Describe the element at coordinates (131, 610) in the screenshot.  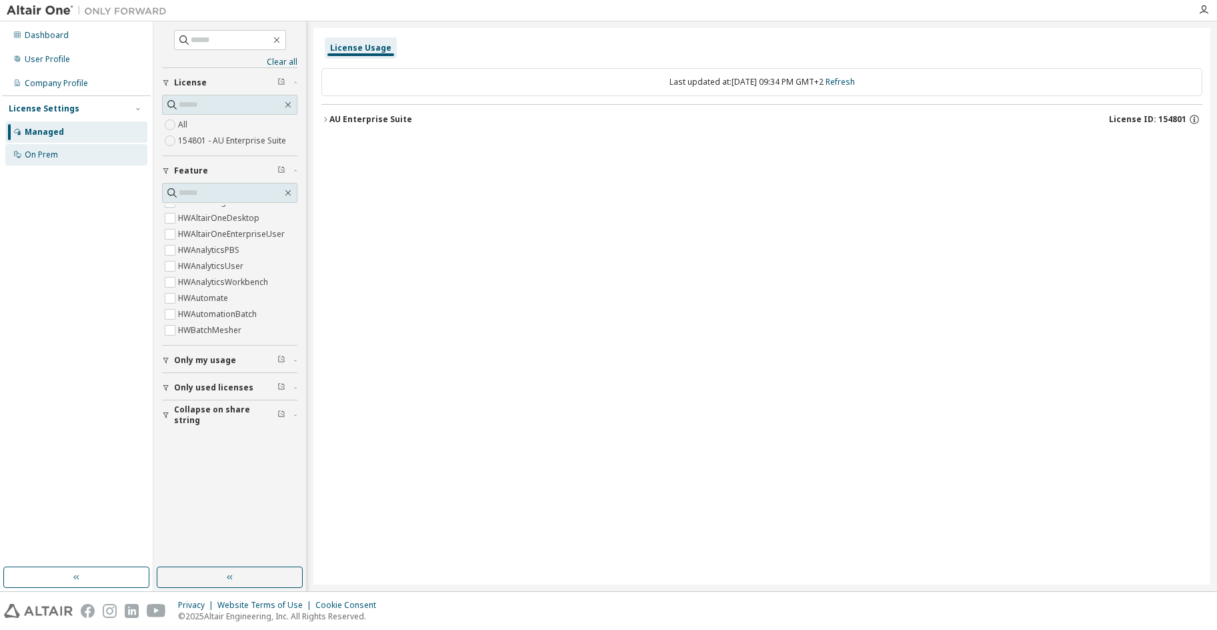
I see `img: linkedin.svg` at that location.